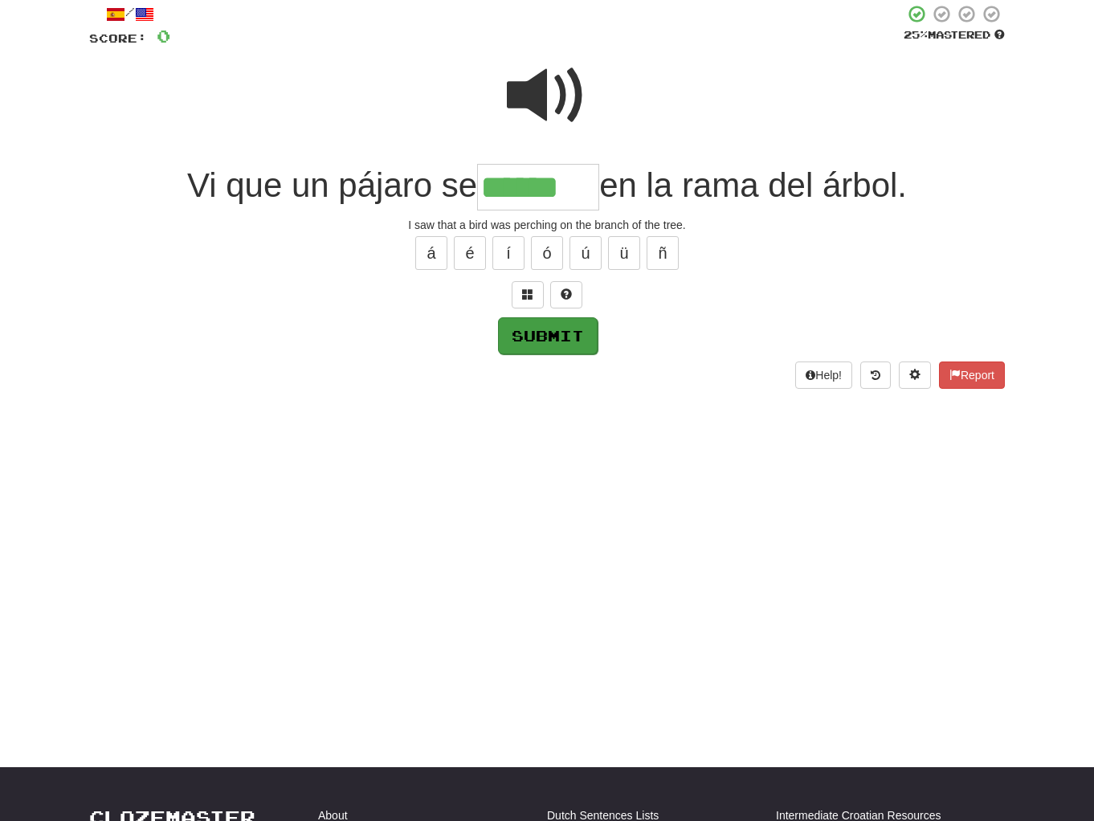 This screenshot has height=821, width=1094. Describe the element at coordinates (163, 35) in the screenshot. I see `span: 0` at that location.